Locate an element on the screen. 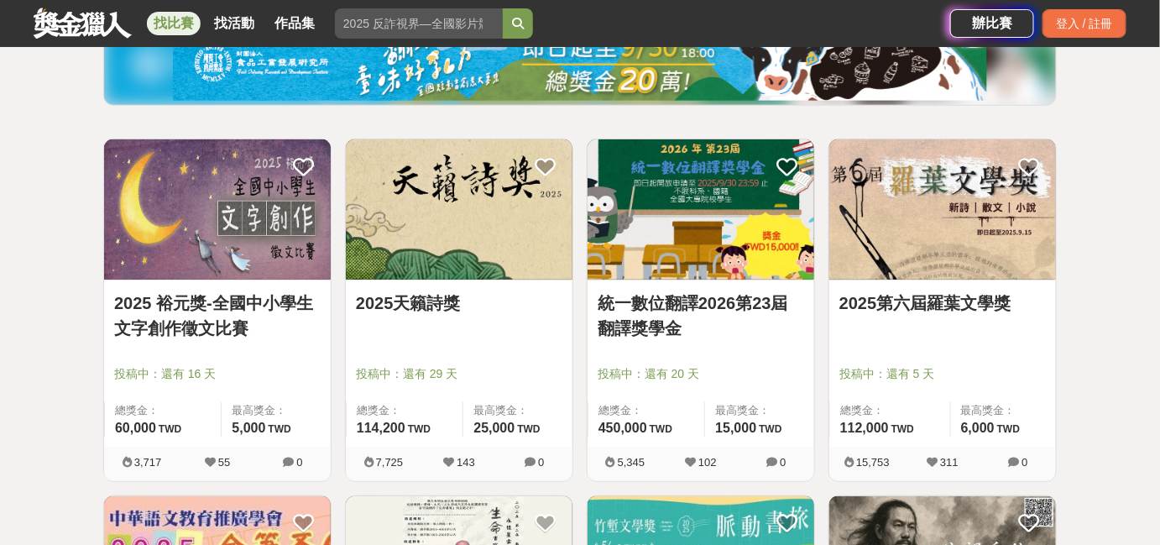  span: 102 is located at coordinates (708, 462).